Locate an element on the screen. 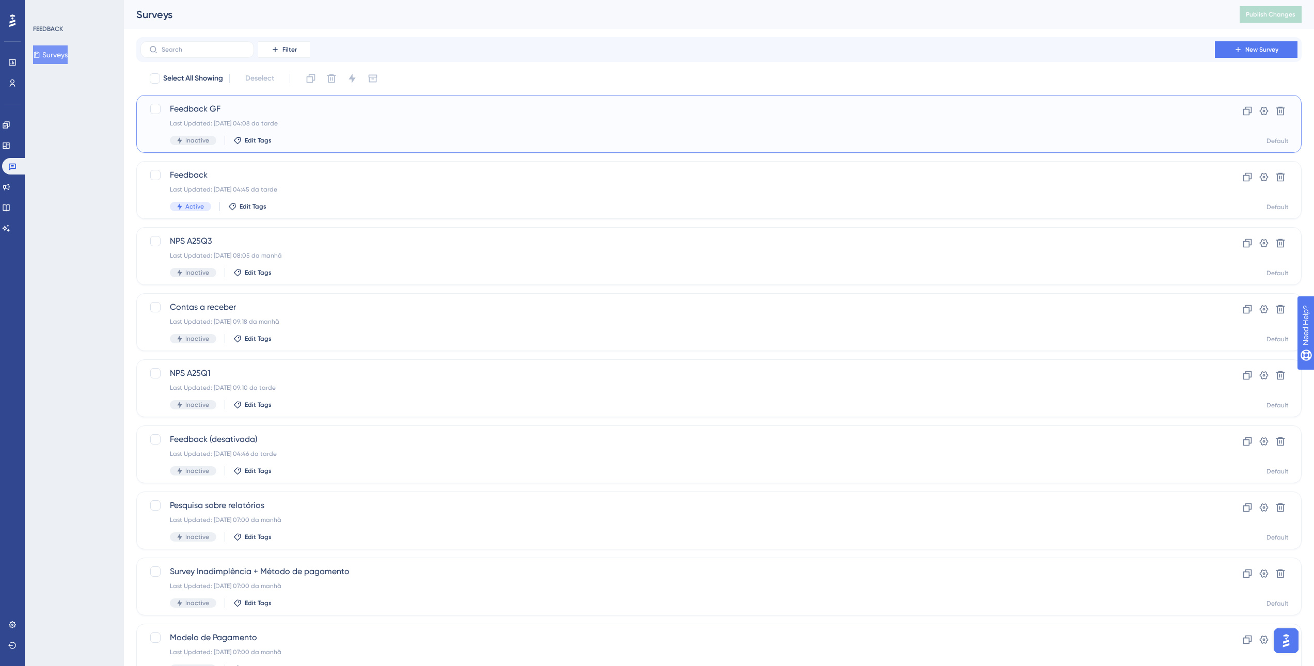 This screenshot has height=666, width=1314. span: New Survey is located at coordinates (1262, 50).